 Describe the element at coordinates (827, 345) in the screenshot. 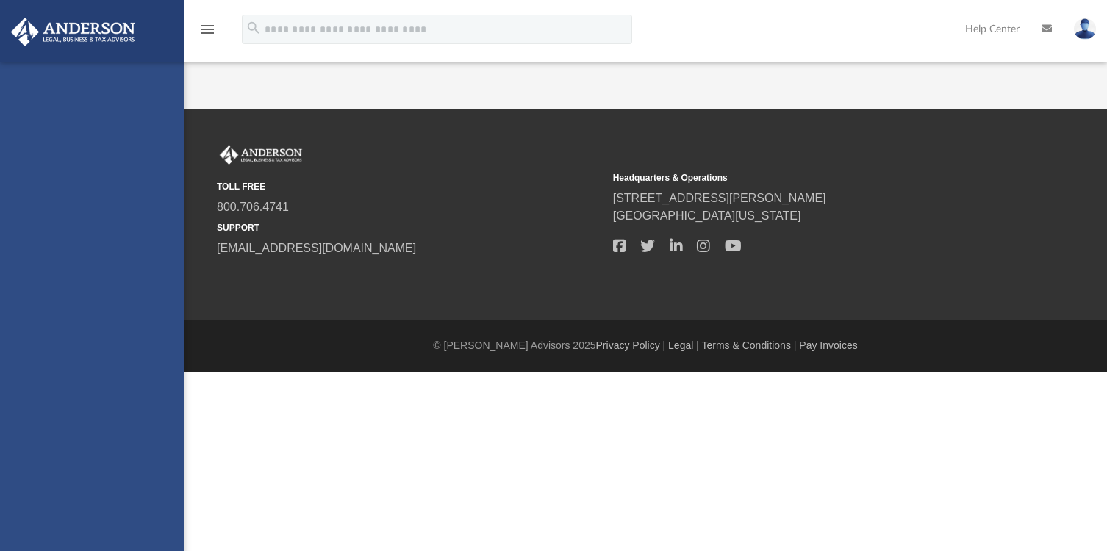

I see `a: Pay Invoices` at that location.